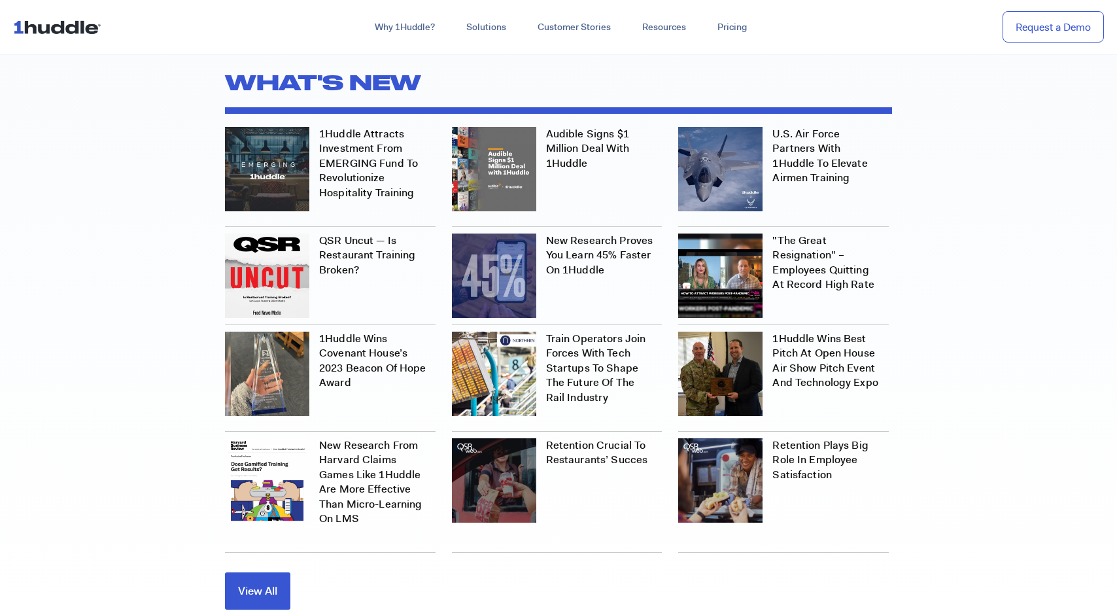 This screenshot has width=1117, height=611. What do you see at coordinates (574, 27) in the screenshot?
I see `a: Customer Stories` at bounding box center [574, 27].